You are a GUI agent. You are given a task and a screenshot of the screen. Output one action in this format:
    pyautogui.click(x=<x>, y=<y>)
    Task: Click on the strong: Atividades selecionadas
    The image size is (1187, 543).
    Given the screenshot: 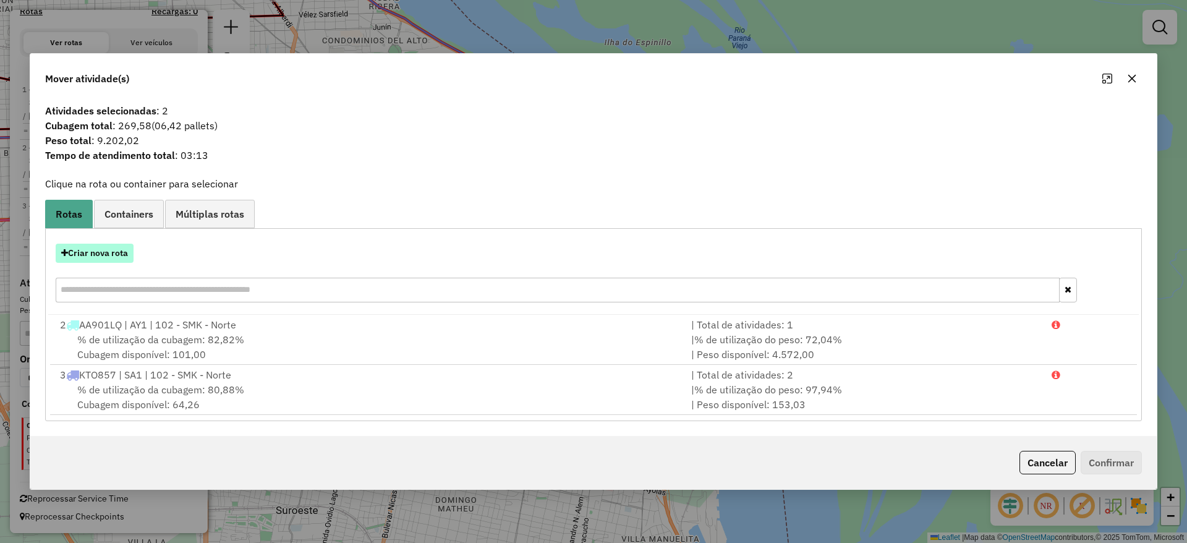 What is the action you would take?
    pyautogui.click(x=101, y=111)
    